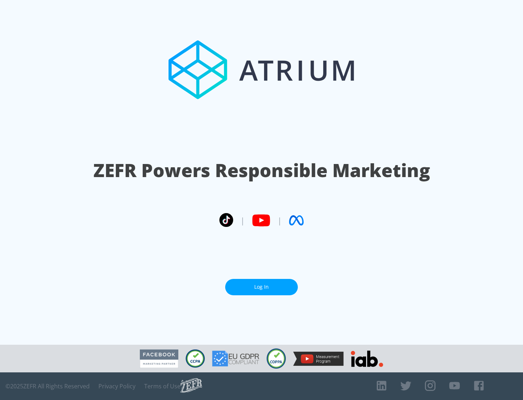 The width and height of the screenshot is (523, 400). Describe the element at coordinates (262, 170) in the screenshot. I see `h1: ZEFR Powers Responsible Marketing` at that location.